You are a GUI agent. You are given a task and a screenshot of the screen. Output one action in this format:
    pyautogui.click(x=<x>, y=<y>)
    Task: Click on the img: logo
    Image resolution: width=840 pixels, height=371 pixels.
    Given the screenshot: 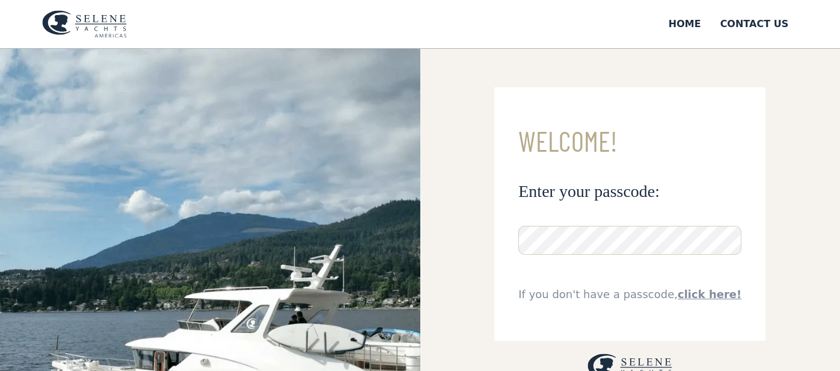 What is the action you would take?
    pyautogui.click(x=84, y=24)
    